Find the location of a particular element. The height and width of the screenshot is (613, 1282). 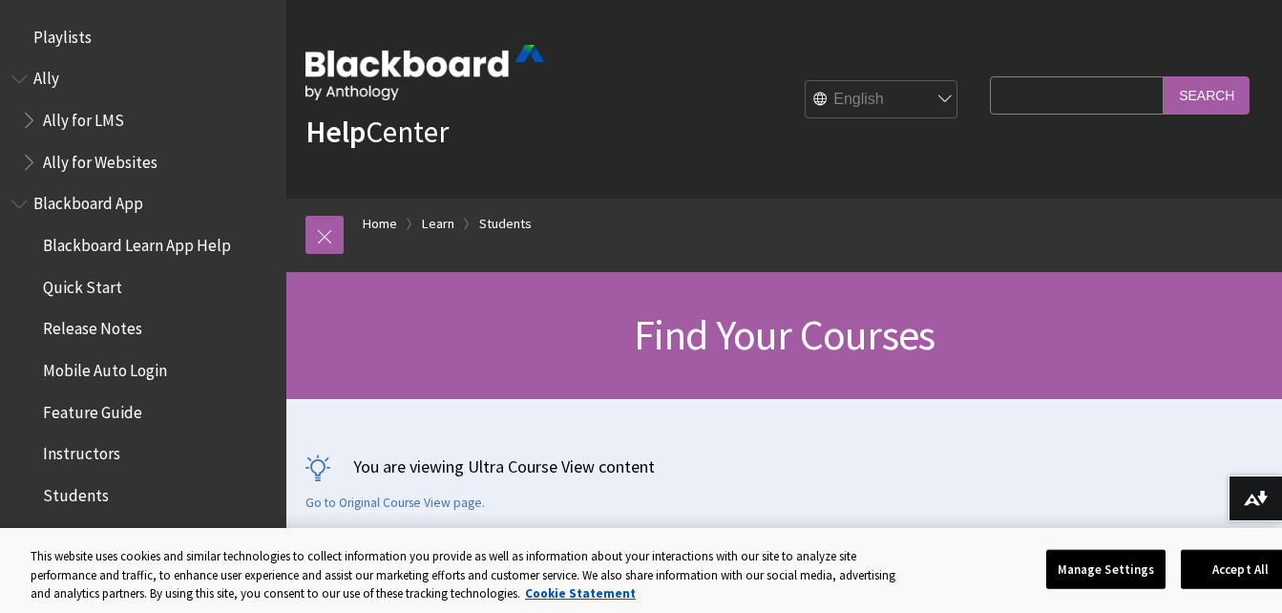

span: Mobile Auto Login is located at coordinates (105, 367).